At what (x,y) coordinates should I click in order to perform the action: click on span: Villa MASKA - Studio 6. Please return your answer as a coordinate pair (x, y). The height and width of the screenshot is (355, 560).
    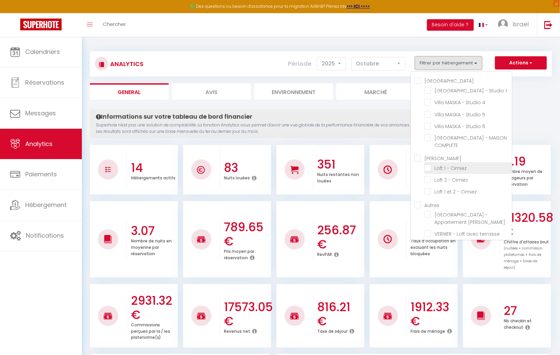
    Looking at the image, I should click on (460, 126).